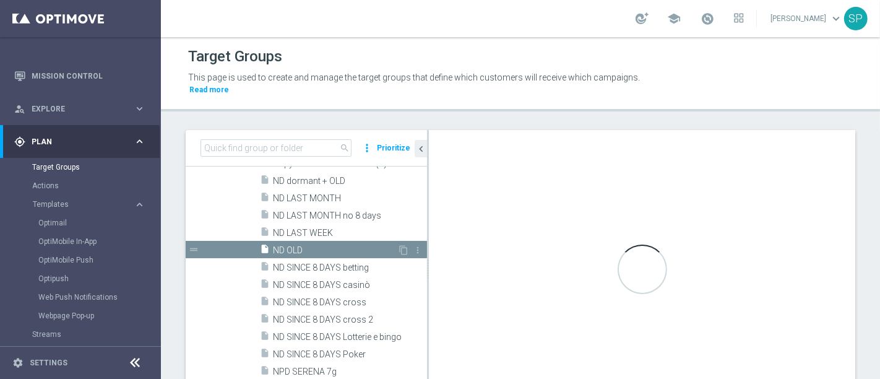 The image size is (880, 379). What do you see at coordinates (89, 76) in the screenshot?
I see `a: Mission Control` at bounding box center [89, 76].